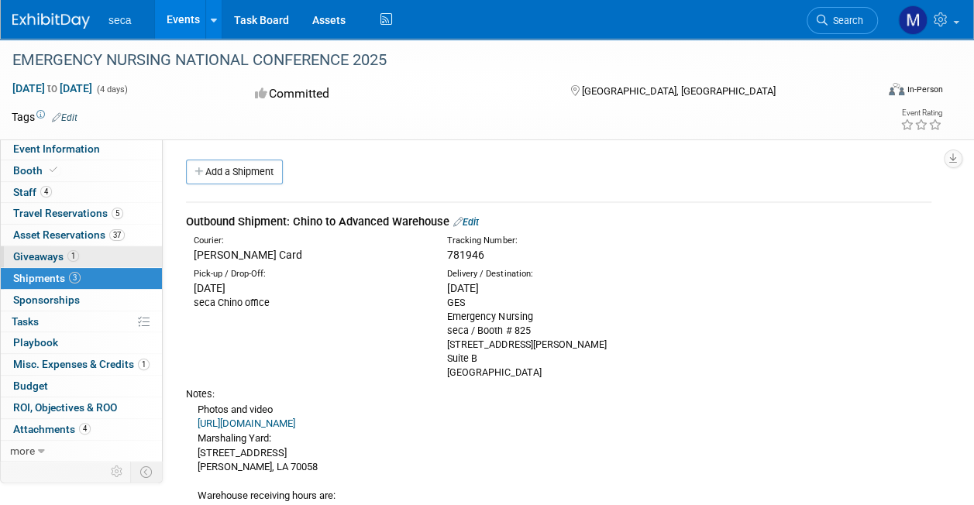 Image resolution: width=974 pixels, height=505 pixels. What do you see at coordinates (308, 303) in the screenshot?
I see `div: seca Chino office` at bounding box center [308, 303].